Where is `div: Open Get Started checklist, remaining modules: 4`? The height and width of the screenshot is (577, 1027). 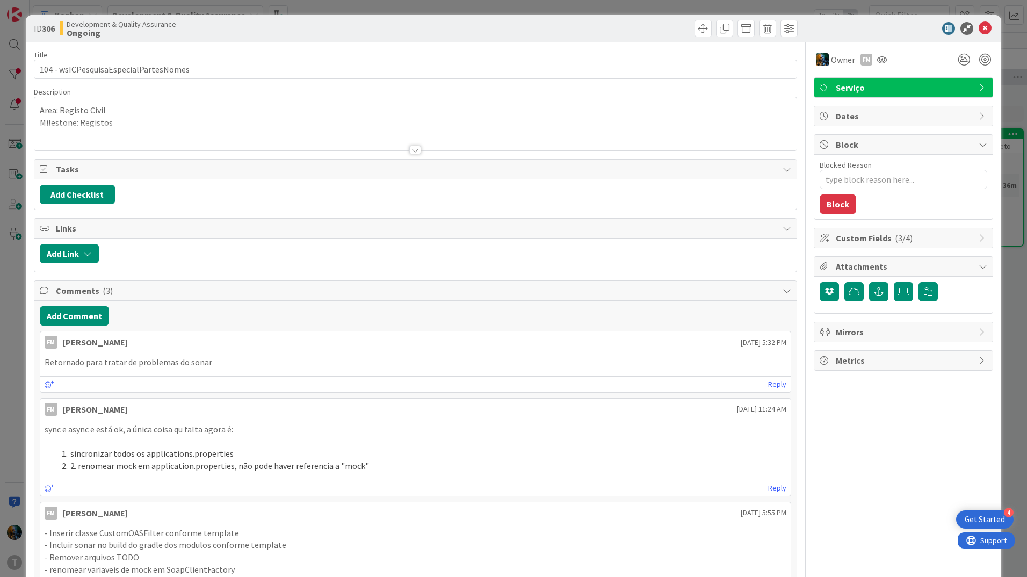
div: Open Get Started checklist, remaining modules: 4 is located at coordinates (985, 520).